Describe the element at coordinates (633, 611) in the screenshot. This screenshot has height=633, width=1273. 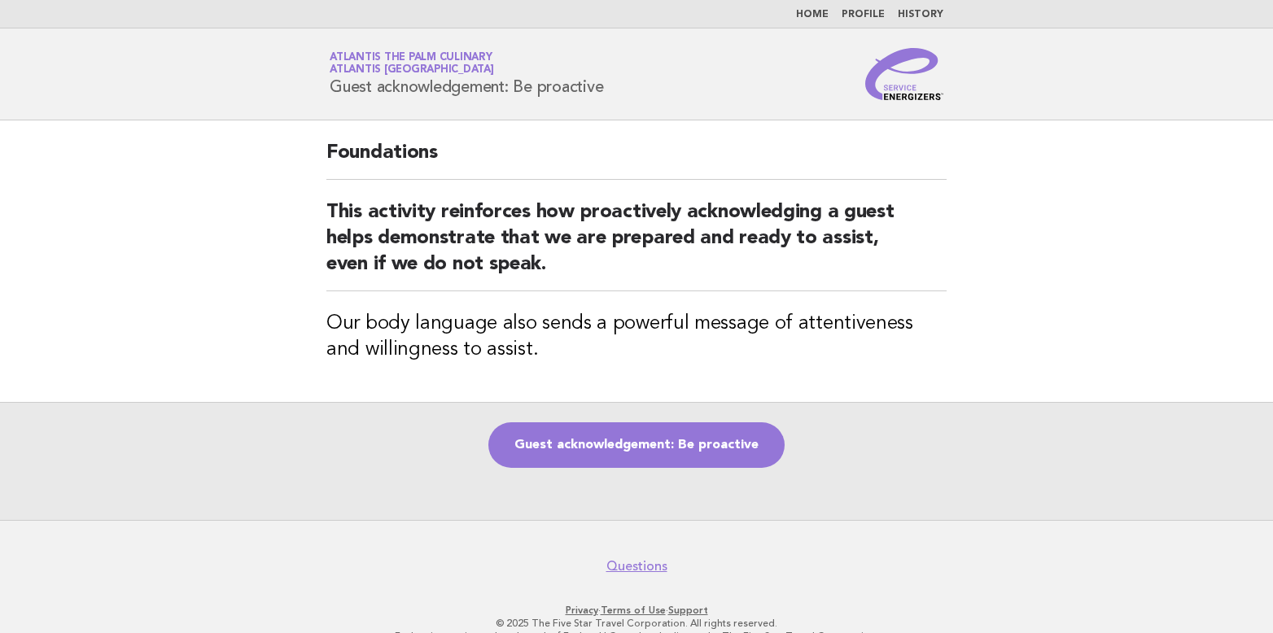
I see `a: Terms of Use` at that location.